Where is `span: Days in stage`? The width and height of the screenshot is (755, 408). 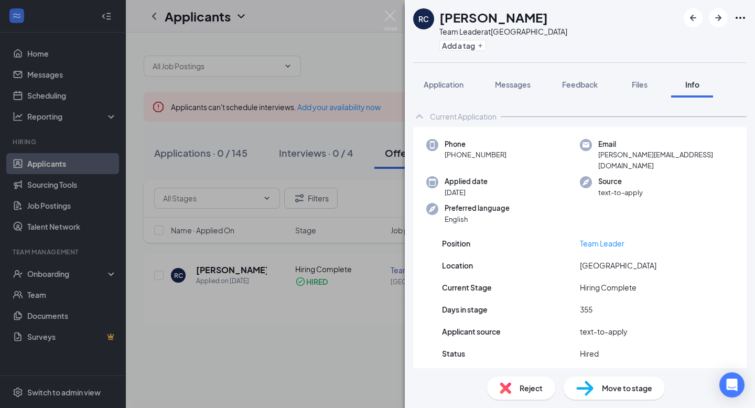
span: Days in stage is located at coordinates (465, 309).